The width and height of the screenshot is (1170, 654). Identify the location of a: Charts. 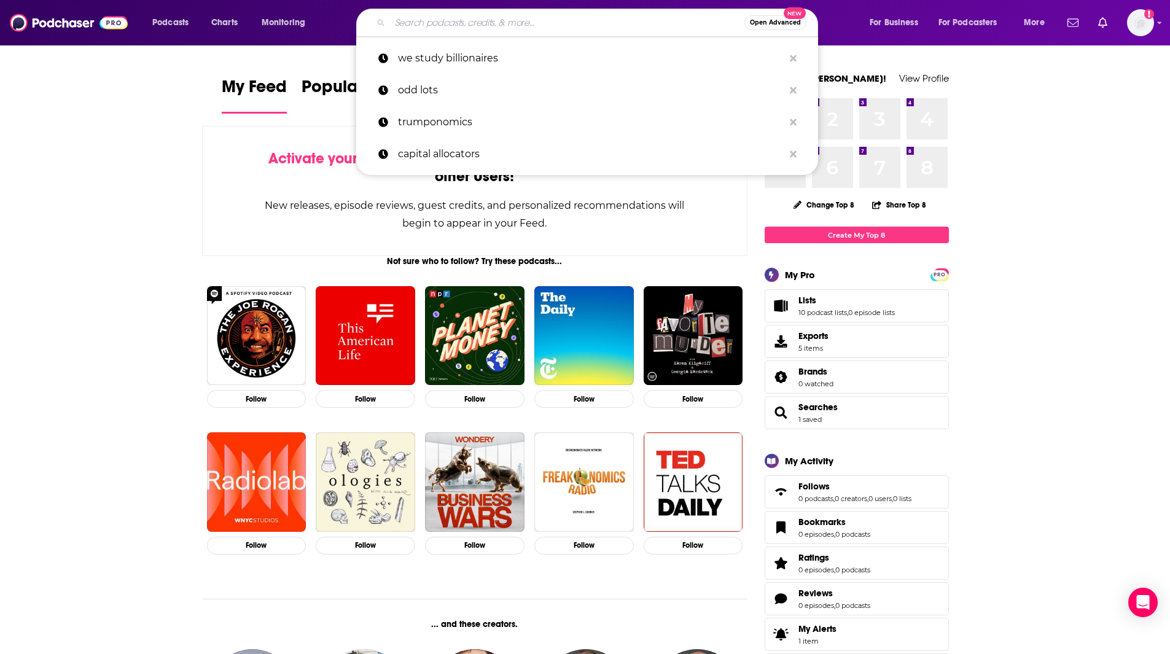
(224, 23).